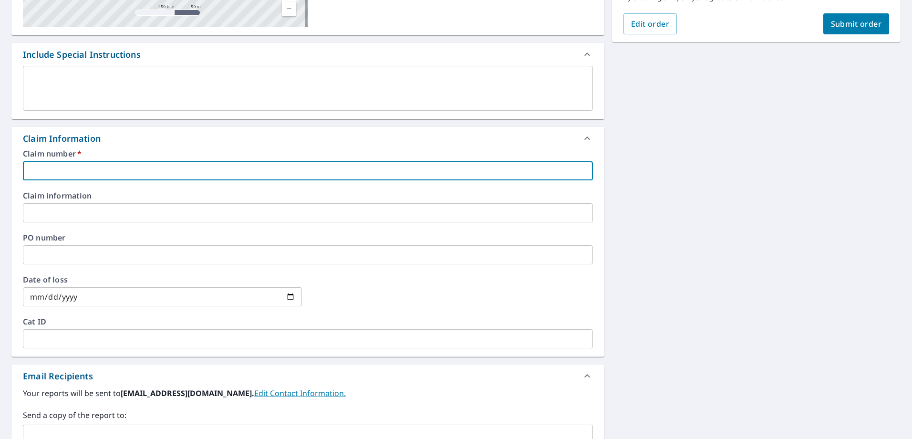 The height and width of the screenshot is (439, 912). What do you see at coordinates (856, 24) in the screenshot?
I see `button: Submit order` at bounding box center [856, 24].